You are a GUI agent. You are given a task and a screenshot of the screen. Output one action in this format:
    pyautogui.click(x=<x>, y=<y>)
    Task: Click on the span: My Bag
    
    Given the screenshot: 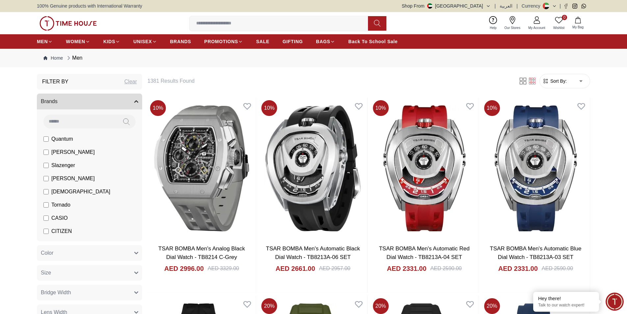 What is the action you would take?
    pyautogui.click(x=578, y=27)
    